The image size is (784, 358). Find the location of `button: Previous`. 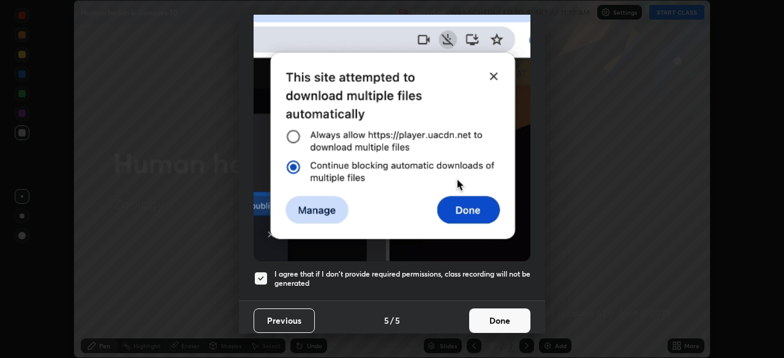

button: Previous is located at coordinates (284, 321).